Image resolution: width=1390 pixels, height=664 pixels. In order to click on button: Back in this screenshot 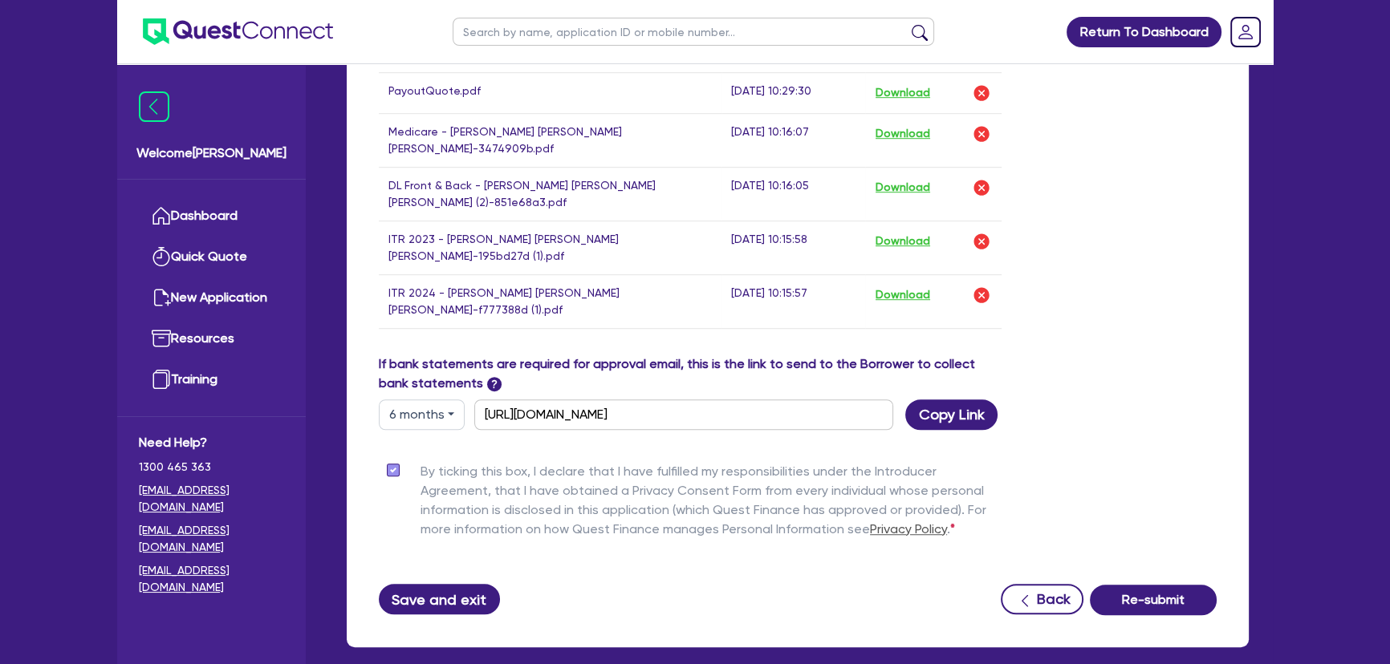, I will do `click(1041, 599)`.